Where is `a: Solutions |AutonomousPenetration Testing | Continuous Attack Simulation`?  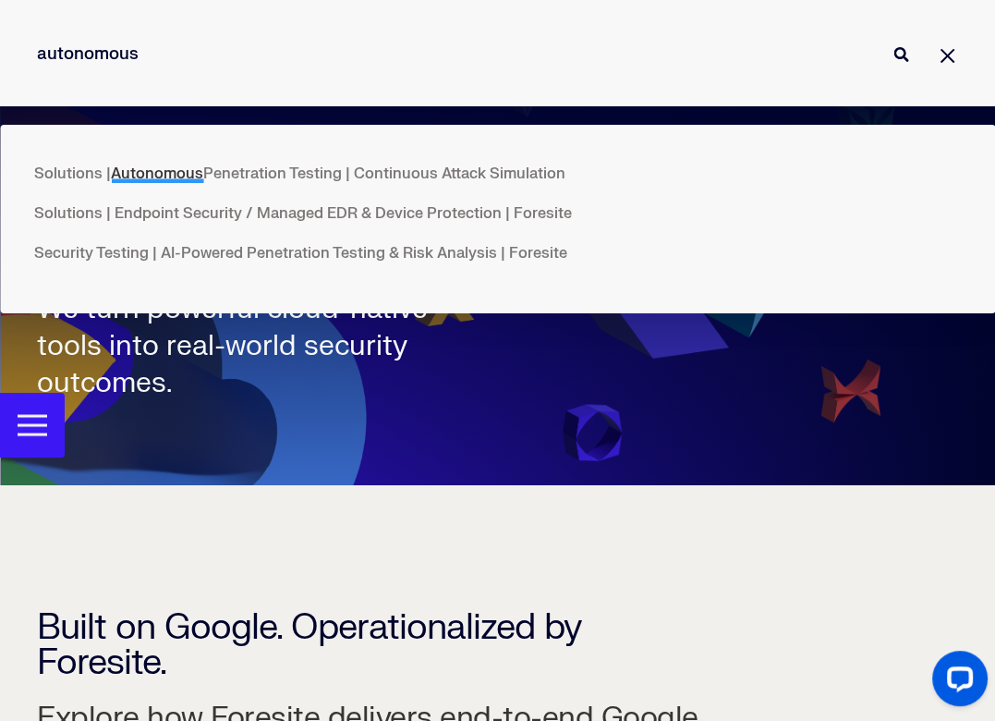
a: Solutions |AutonomousPenetration Testing | Continuous Attack Simulation is located at coordinates (497, 172).